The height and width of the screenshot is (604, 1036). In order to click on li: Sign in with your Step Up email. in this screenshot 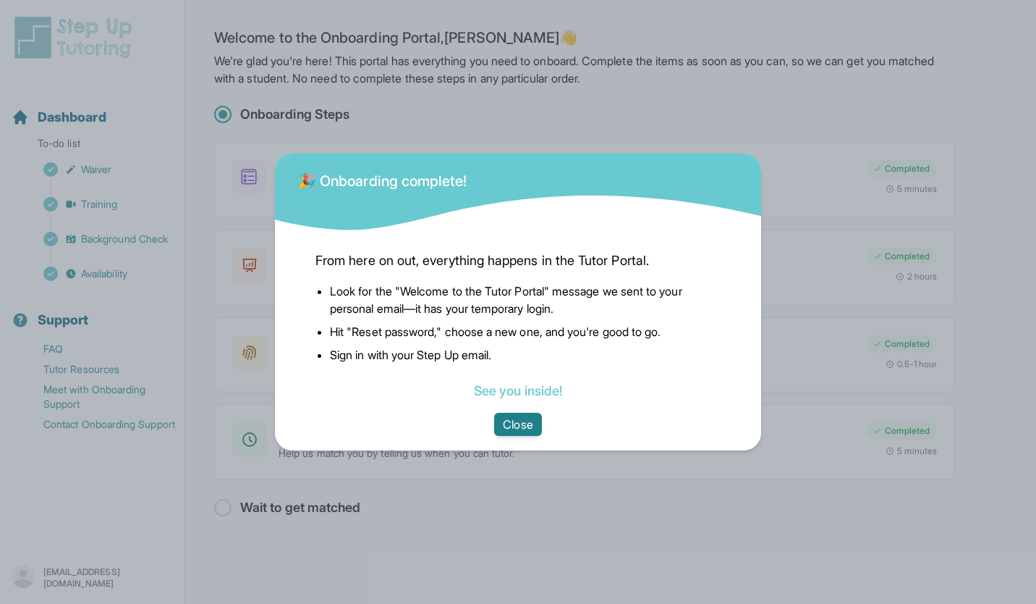, I will do `click(525, 355)`.